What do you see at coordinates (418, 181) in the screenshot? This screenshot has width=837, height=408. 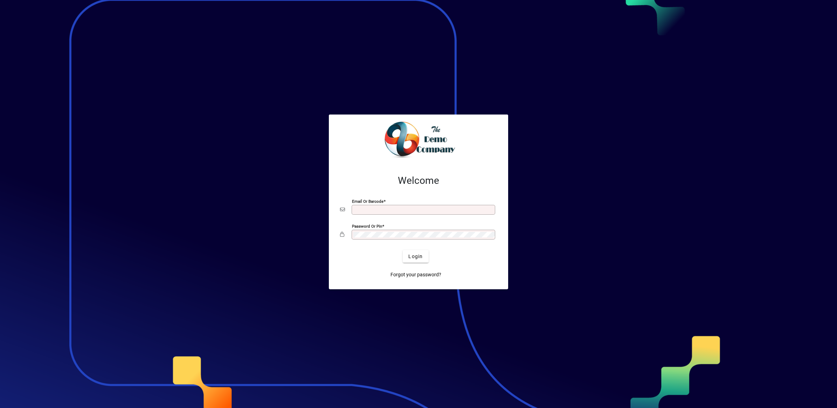 I see `h2: Welcome` at bounding box center [418, 181].